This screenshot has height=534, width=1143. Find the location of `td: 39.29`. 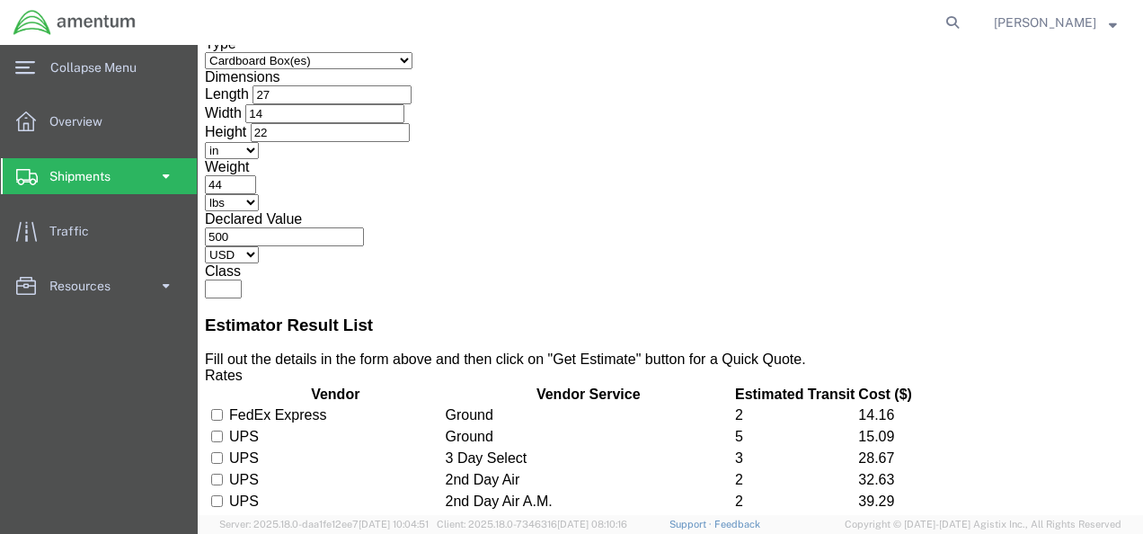

td: 39.29 is located at coordinates (688, 457).